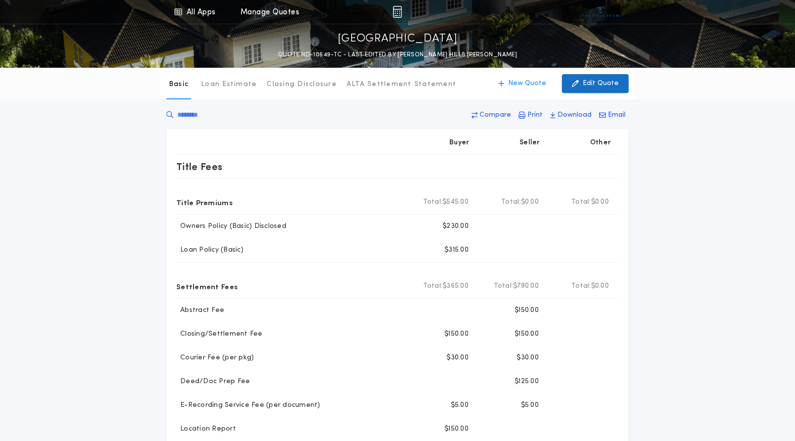 The height and width of the screenshot is (441, 795). I want to click on p: Location Report, so click(206, 429).